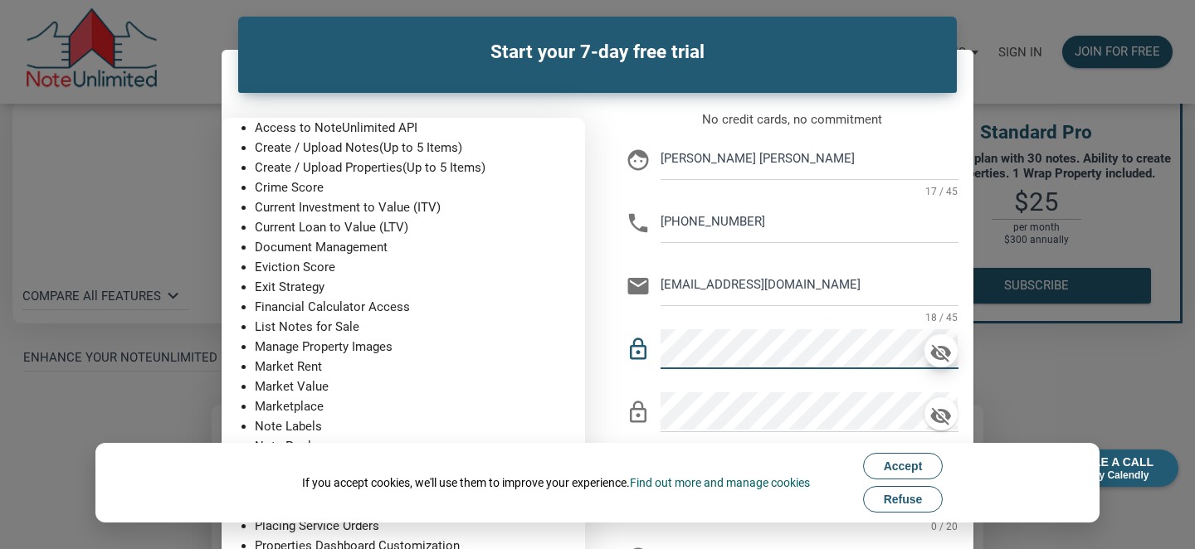 Image resolution: width=1195 pixels, height=549 pixels. Describe the element at coordinates (903, 466) in the screenshot. I see `button: Accept` at that location.